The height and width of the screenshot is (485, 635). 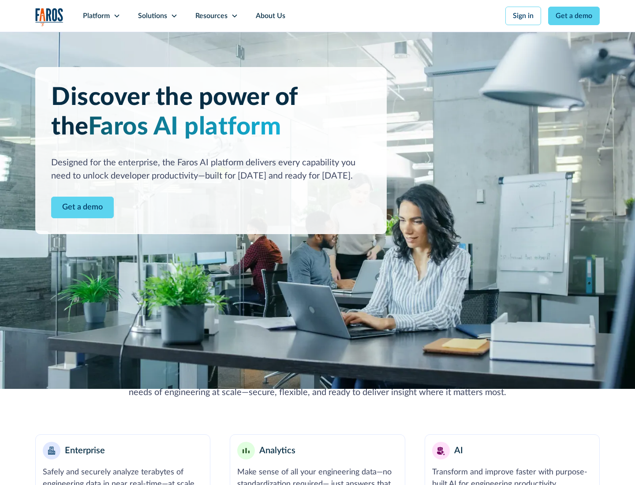 I want to click on div: Solutions, so click(x=153, y=16).